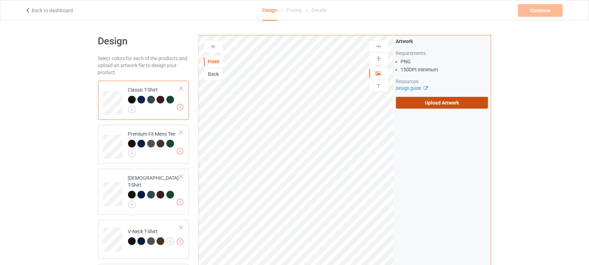  Describe the element at coordinates (320, 10) in the screenshot. I see `div: Details` at that location.